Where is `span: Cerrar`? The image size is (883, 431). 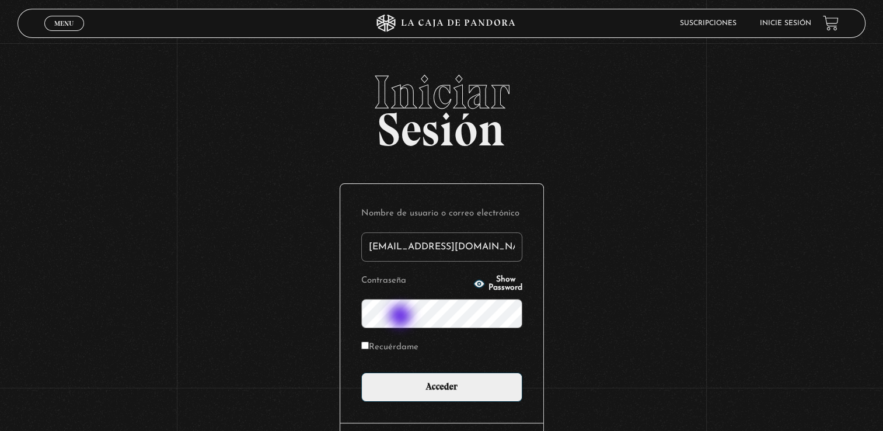
span: Cerrar is located at coordinates (64, 34).